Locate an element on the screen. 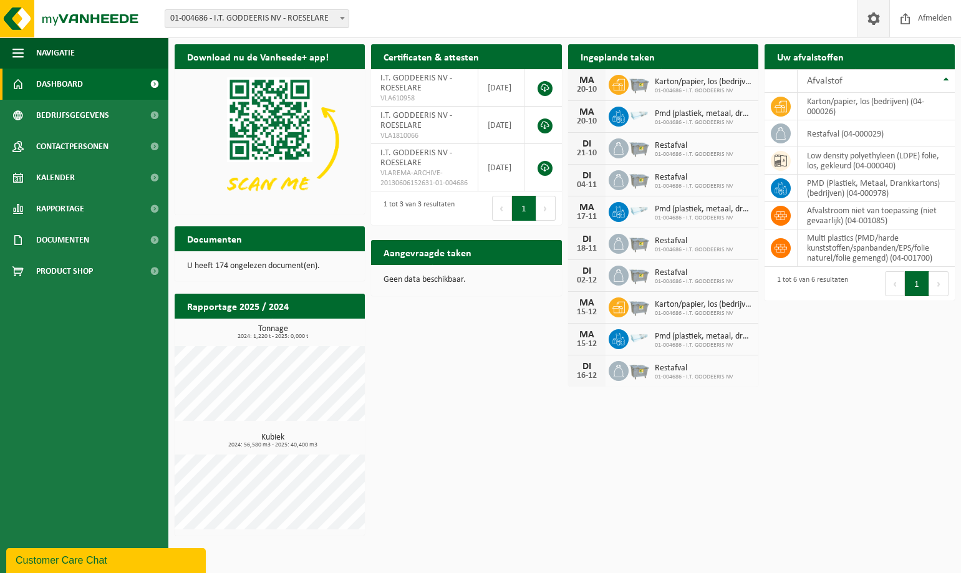  td: PMD (Plastiek, Metaal, Drankkartons) (bedrijven) (04-000978) is located at coordinates (876, 188).